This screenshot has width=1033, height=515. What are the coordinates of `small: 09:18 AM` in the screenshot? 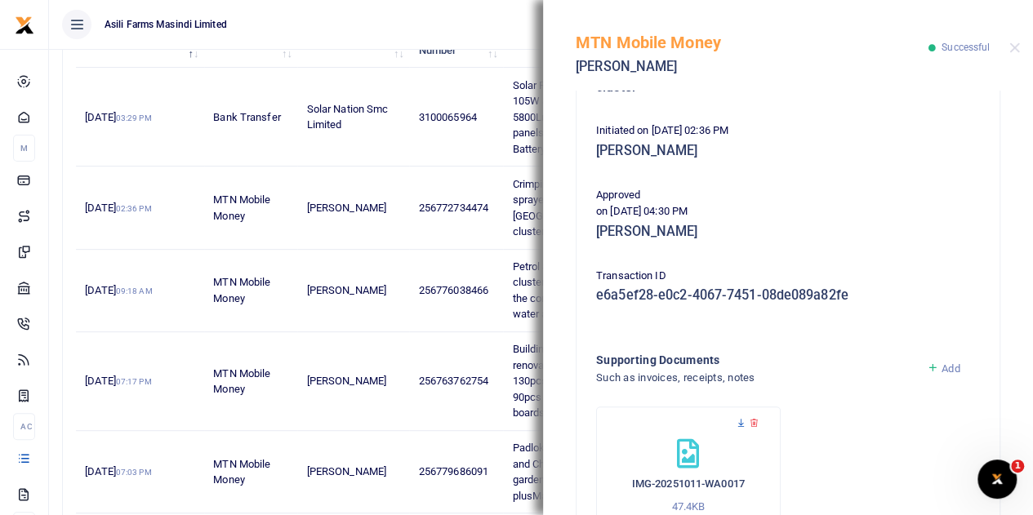 It's located at (134, 291).